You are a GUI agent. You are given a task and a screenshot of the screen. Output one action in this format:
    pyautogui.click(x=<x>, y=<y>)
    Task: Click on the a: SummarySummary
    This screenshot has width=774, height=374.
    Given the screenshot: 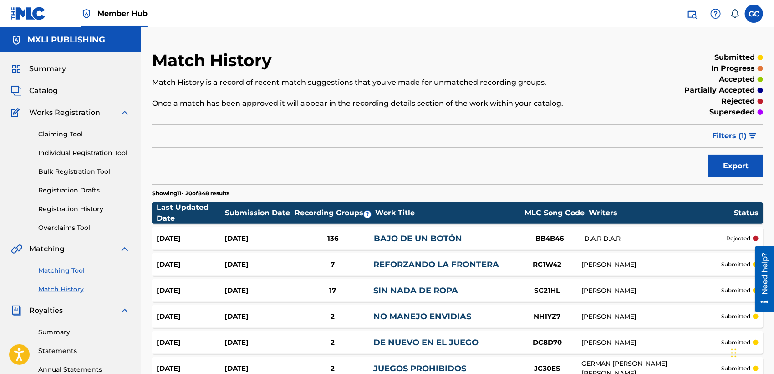 What is the action you would take?
    pyautogui.click(x=38, y=69)
    